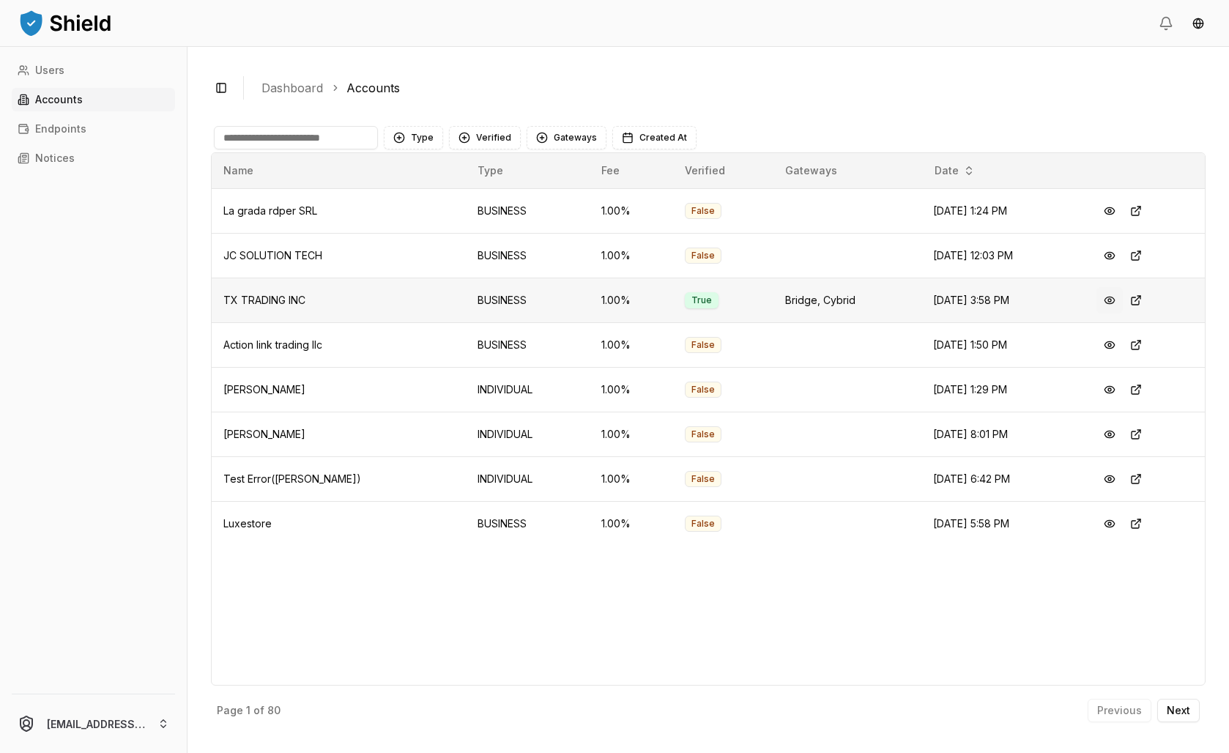  I want to click on span: Bridge, Cybrid, so click(820, 300).